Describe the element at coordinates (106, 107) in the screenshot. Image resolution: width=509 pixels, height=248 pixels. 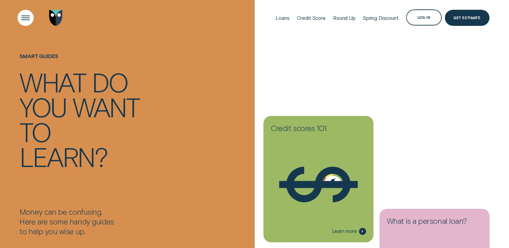
I see `div: want` at that location.